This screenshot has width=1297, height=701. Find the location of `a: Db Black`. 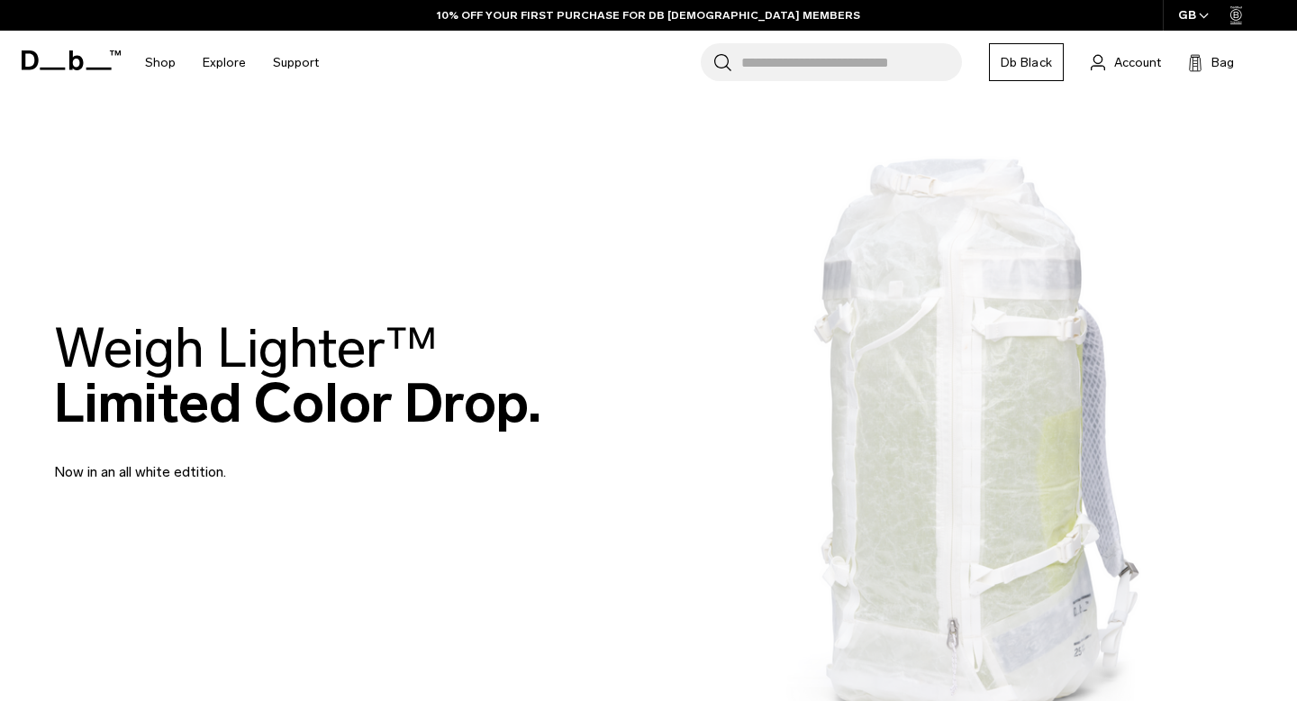

a: Db Black is located at coordinates (1026, 62).